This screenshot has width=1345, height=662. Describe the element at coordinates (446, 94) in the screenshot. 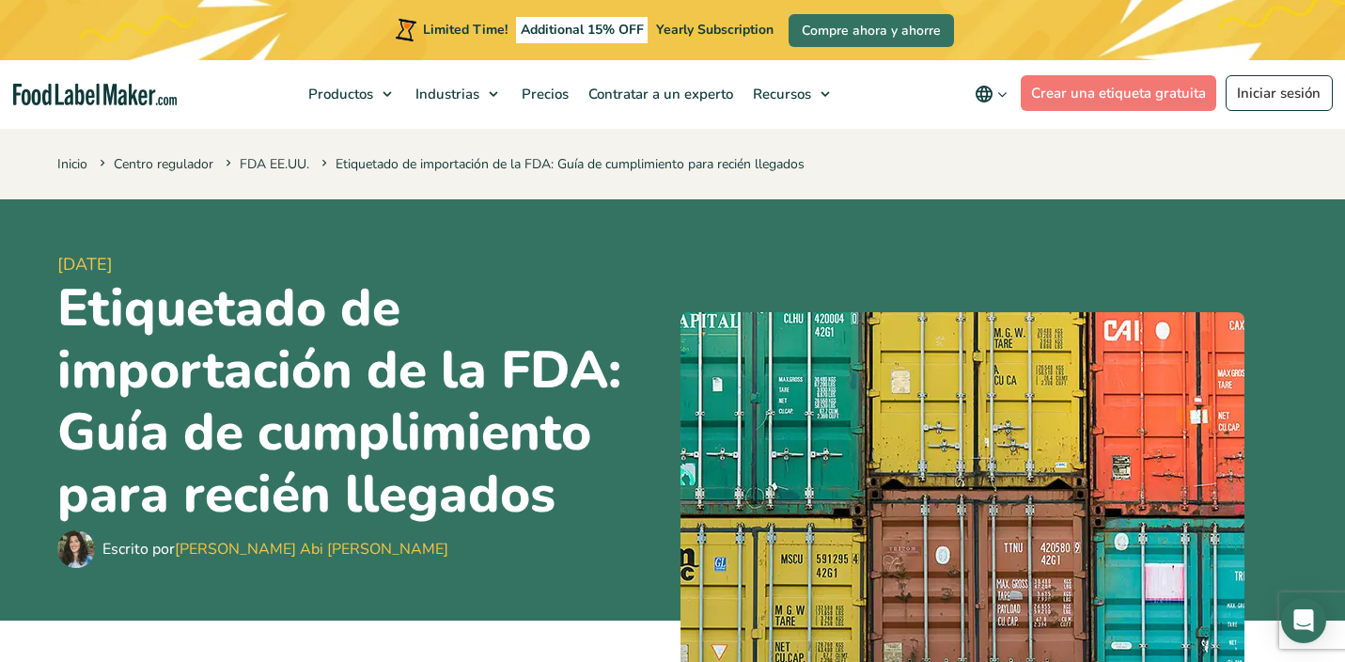

I see `span: Industrias` at that location.